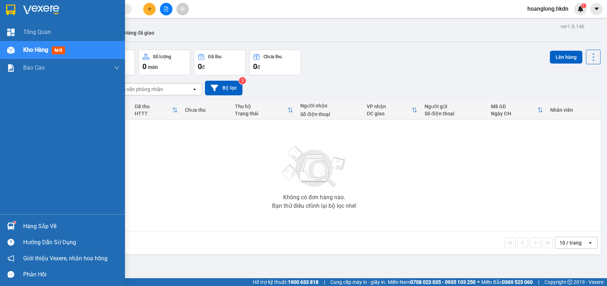 This screenshot has height=286, width=607. Describe the element at coordinates (389, 106) in the screenshot. I see `div: VP nhận` at that location.